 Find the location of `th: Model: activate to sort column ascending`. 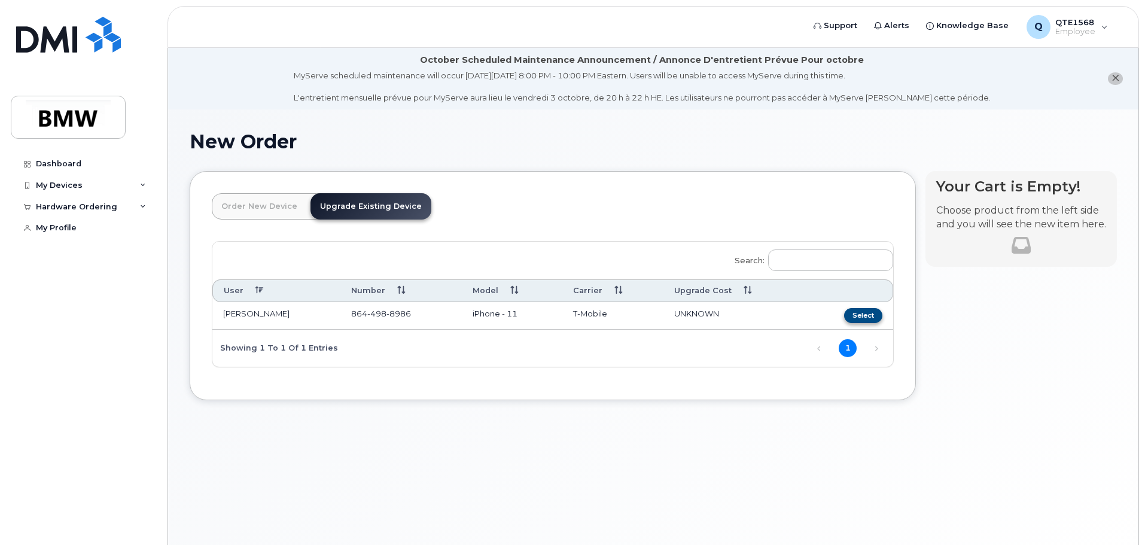

th: Model: activate to sort column ascending is located at coordinates (512, 290).